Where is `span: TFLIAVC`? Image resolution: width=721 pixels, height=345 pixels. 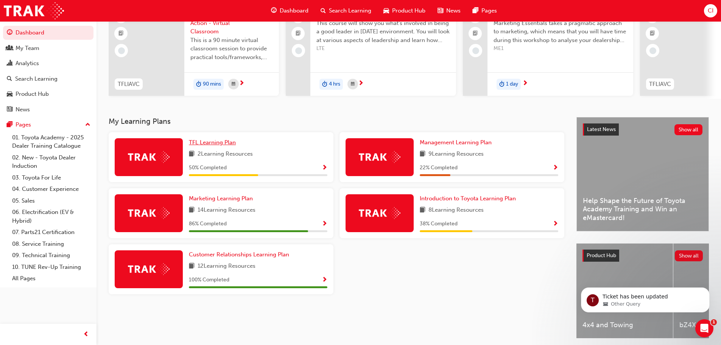 span: TFLIAVC is located at coordinates (660, 84).